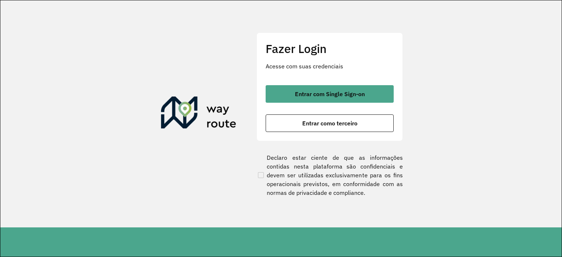 The width and height of the screenshot is (562, 257). I want to click on label: Declaro estar ciente de que as informações contidas nesta plataforma são confidenciais e devem se..., so click(330, 175).